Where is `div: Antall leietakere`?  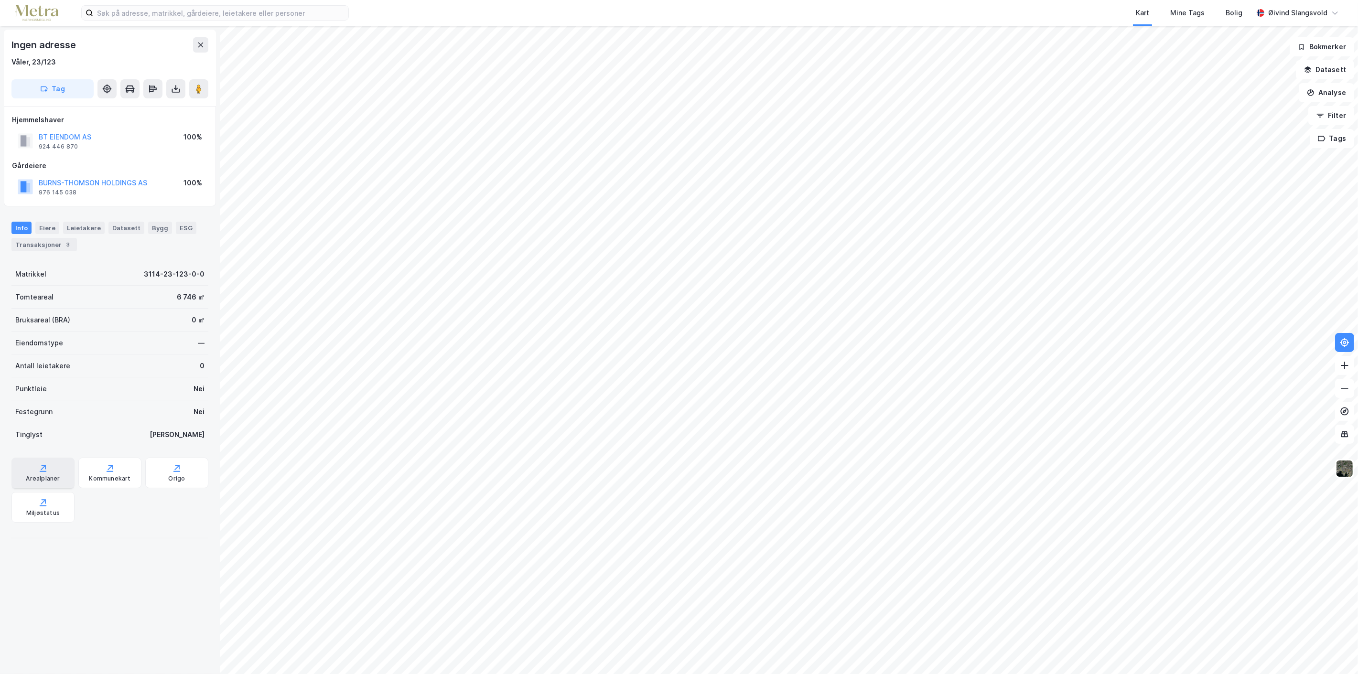 div: Antall leietakere is located at coordinates (43, 366).